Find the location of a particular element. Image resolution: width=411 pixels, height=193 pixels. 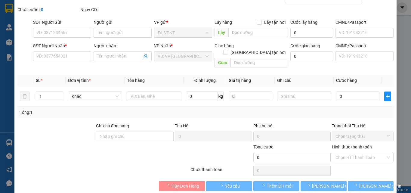

div: SĐT Người Gửi is located at coordinates (62, 22).